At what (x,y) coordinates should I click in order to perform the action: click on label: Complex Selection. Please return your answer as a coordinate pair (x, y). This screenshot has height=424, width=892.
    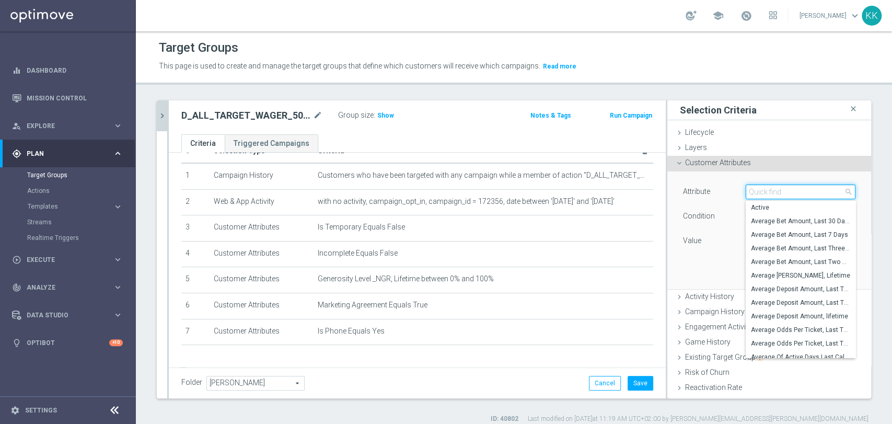
    Looking at the image, I should click on (220, 371).